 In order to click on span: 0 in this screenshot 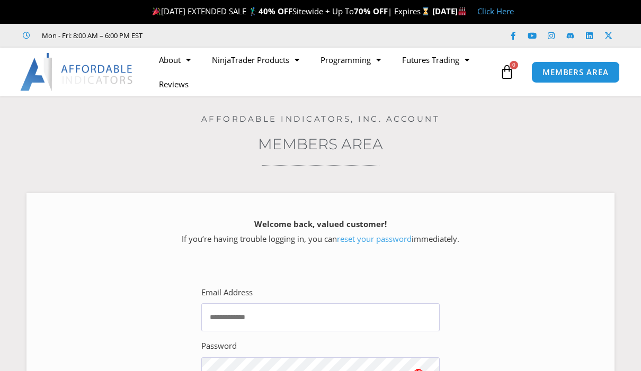, I will do `click(514, 65)`.